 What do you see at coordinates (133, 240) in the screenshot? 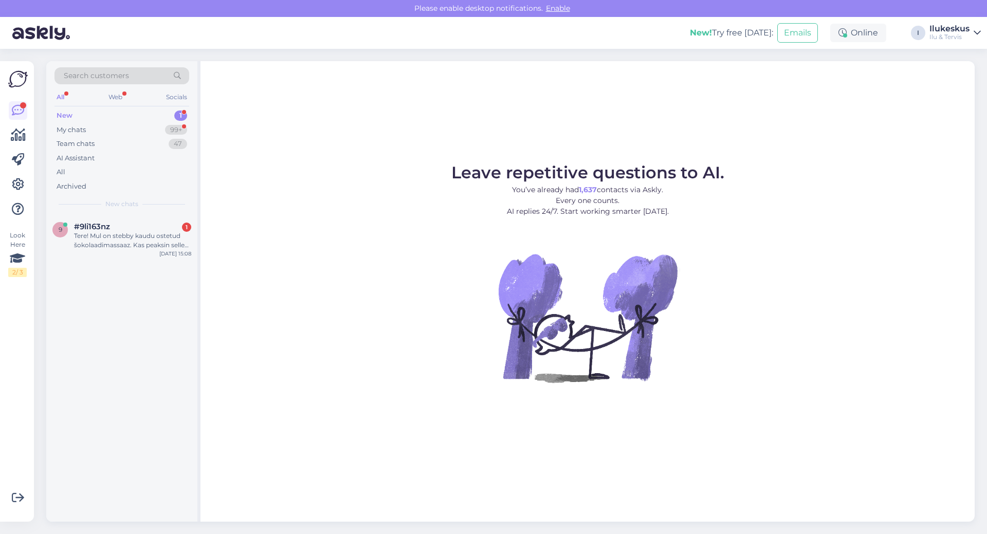
I see `div: Tere! Mul on stebby kaudu ostetud šokolaadimassaaz. Kas peaksin selle kodulehe kaudu broneerima v...` at bounding box center [133, 240].